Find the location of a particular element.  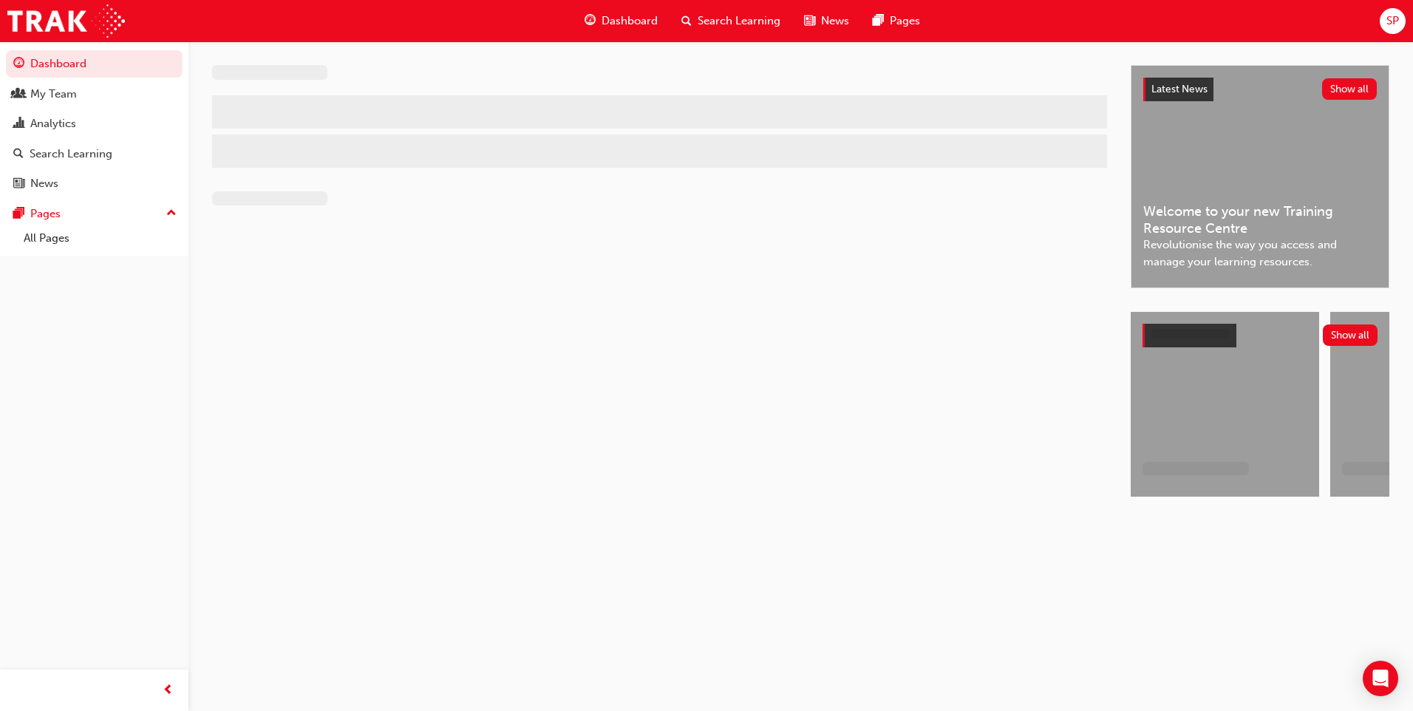

a: pages-iconPages is located at coordinates (897, 21).